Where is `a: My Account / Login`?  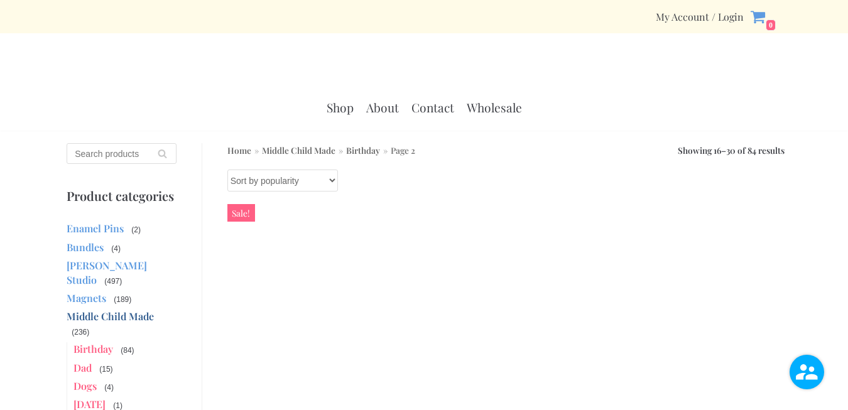 a: My Account / Login is located at coordinates (700, 16).